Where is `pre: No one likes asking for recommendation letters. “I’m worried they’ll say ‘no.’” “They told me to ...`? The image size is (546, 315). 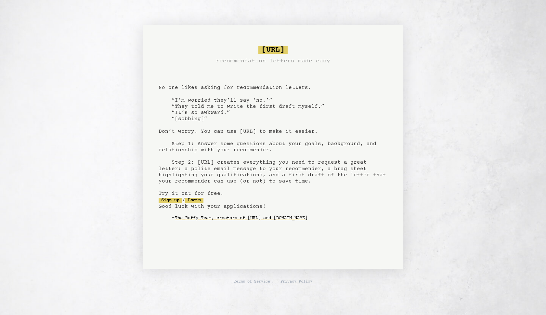
pre: No one likes asking for recommendation letters. “I’m worried they’ll say ‘no.’” “They told me to ... is located at coordinates (273, 139).